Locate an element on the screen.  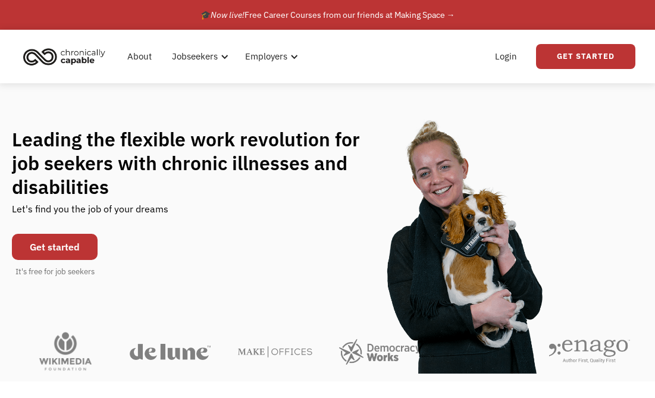
a: Get started is located at coordinates (55, 247).